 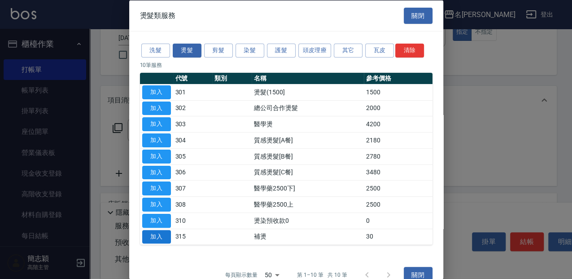 What do you see at coordinates (193, 124) in the screenshot?
I see `td: 303` at bounding box center [193, 124].